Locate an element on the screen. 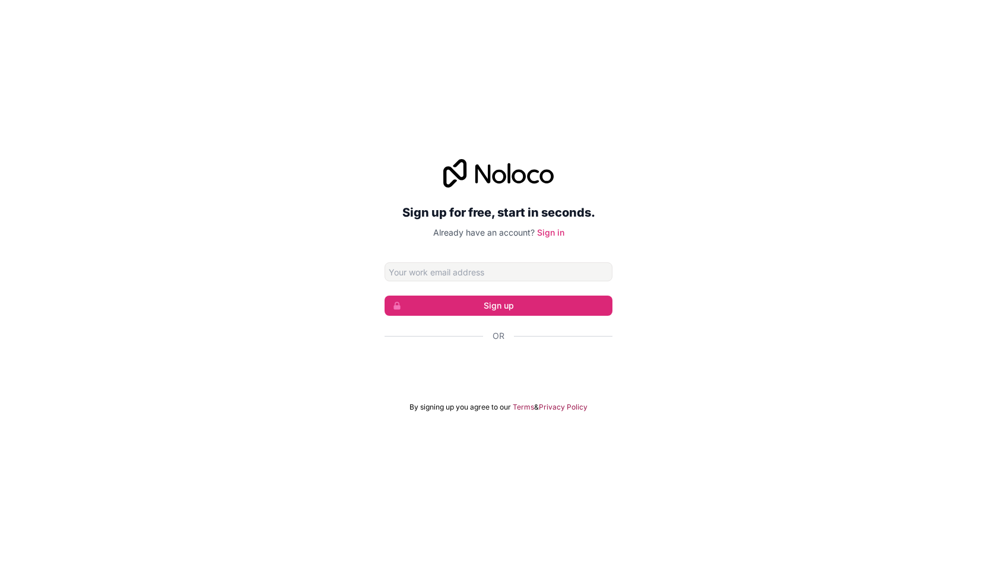 This screenshot has height=571, width=997. a: Privacy Policy is located at coordinates (563, 407).